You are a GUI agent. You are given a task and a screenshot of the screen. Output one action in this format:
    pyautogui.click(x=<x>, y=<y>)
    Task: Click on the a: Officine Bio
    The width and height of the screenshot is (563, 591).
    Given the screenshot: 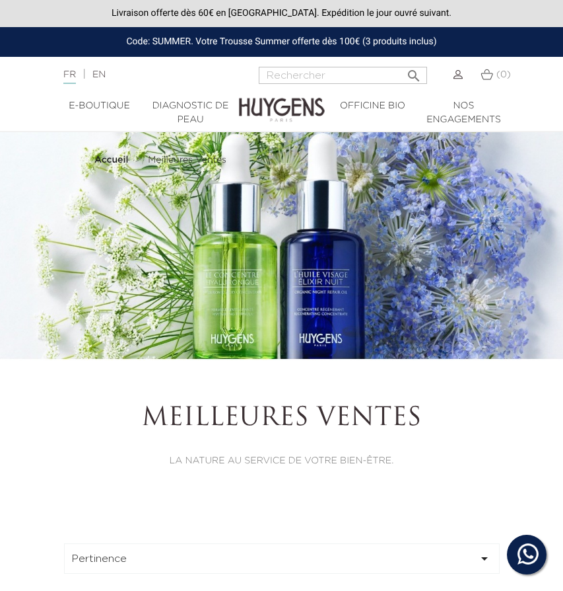 What is the action you would take?
    pyautogui.click(x=373, y=106)
    